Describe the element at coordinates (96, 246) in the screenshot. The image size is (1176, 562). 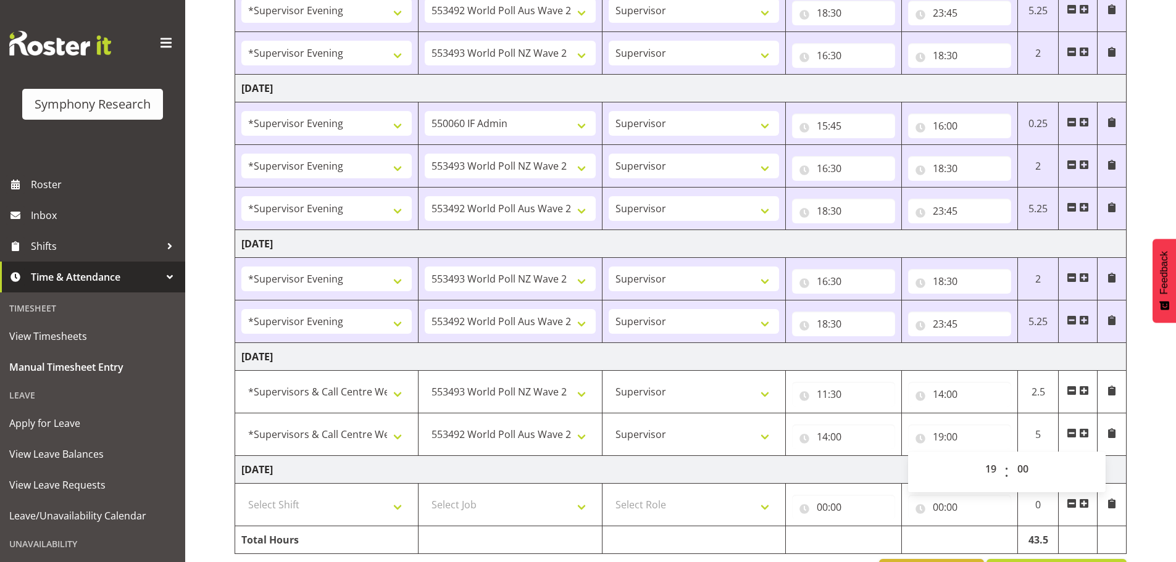
I see `span: Shifts` at that location.